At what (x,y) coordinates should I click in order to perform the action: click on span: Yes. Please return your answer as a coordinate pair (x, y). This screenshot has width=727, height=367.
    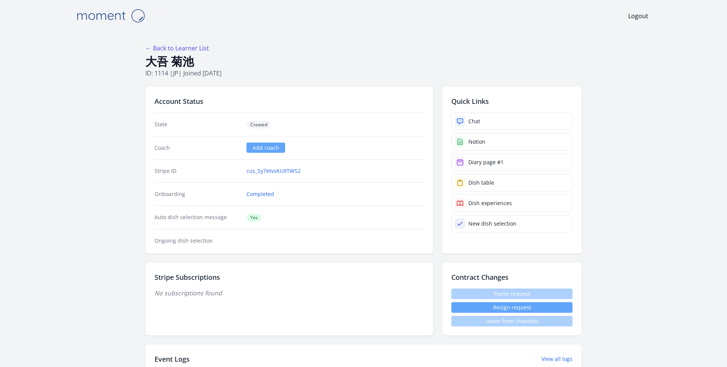
    Looking at the image, I should click on (254, 217).